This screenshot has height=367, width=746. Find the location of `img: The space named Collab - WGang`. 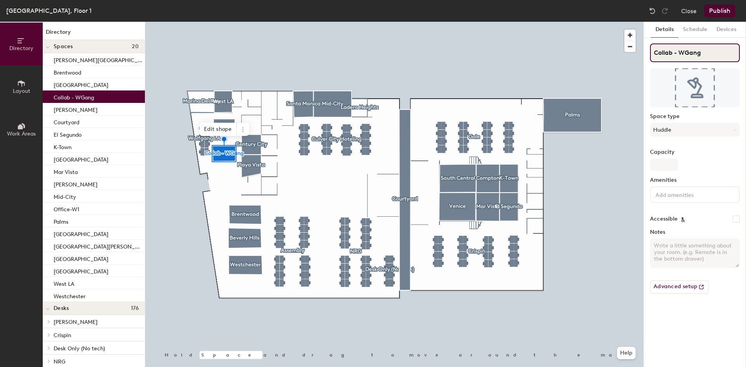

img: The space named Collab - WGang is located at coordinates (695, 88).